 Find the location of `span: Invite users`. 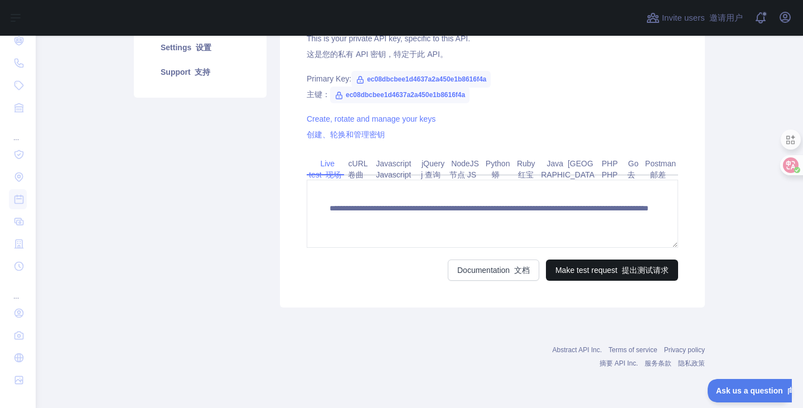

span: Invite users is located at coordinates (702, 18).